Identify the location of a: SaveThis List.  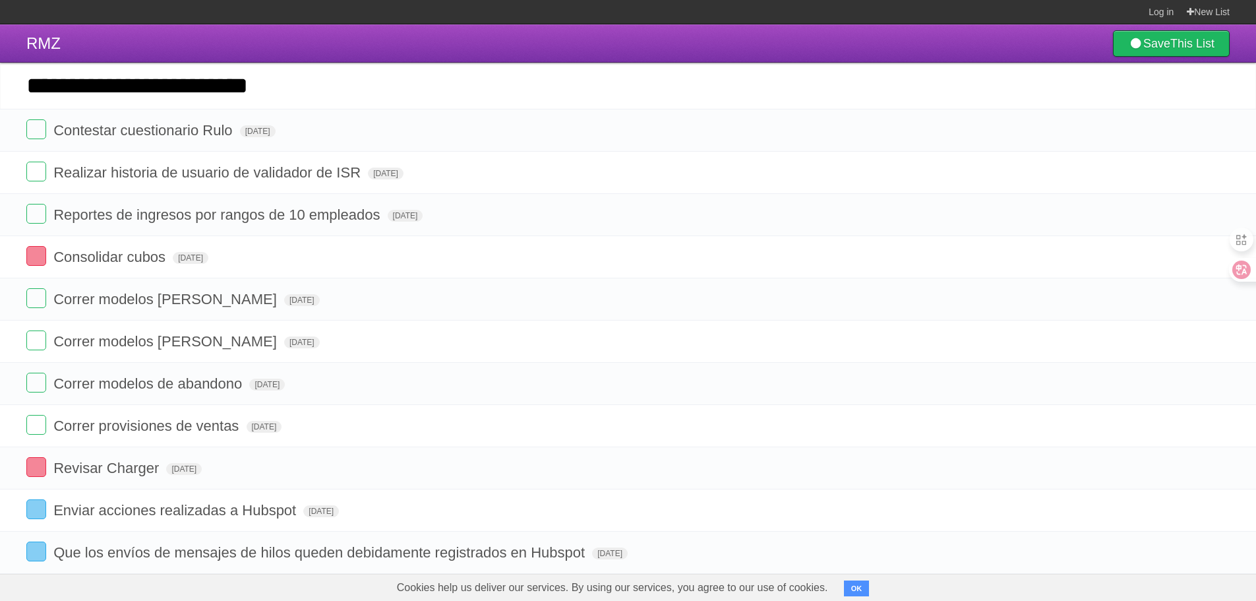
(1171, 44).